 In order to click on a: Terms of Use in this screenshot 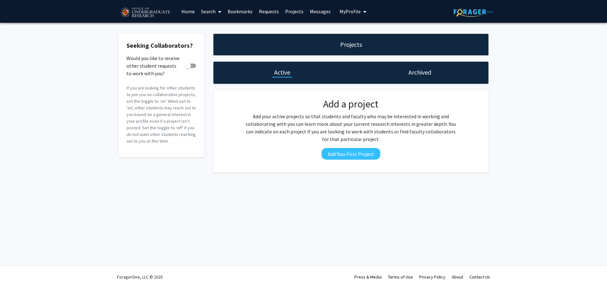, I will do `click(401, 277)`.